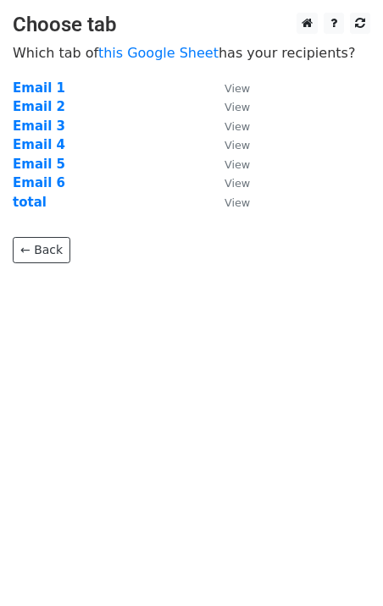 Image resolution: width=383 pixels, height=606 pixels. Describe the element at coordinates (39, 88) in the screenshot. I see `strong: Email 1` at that location.